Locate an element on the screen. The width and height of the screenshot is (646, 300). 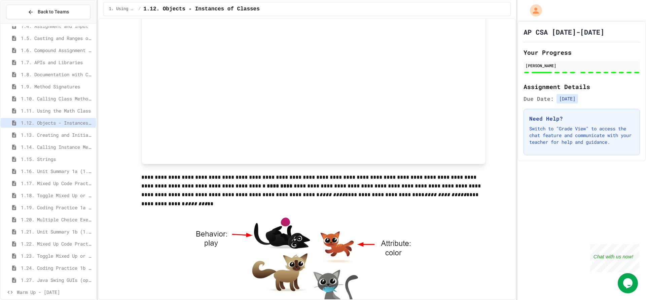
p: Chat with us now! is located at coordinates (23, 12).